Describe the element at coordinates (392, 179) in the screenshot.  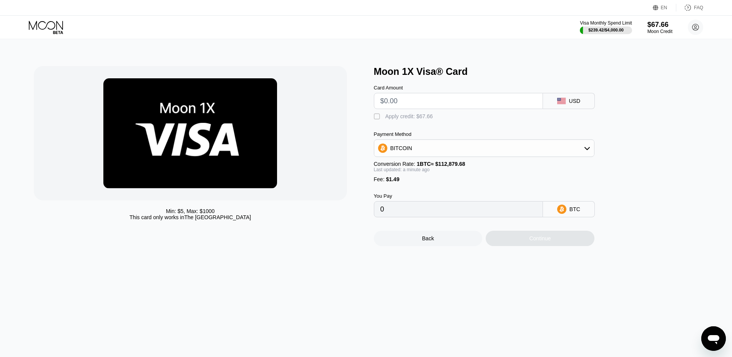
I see `span: $1.49` at that location.